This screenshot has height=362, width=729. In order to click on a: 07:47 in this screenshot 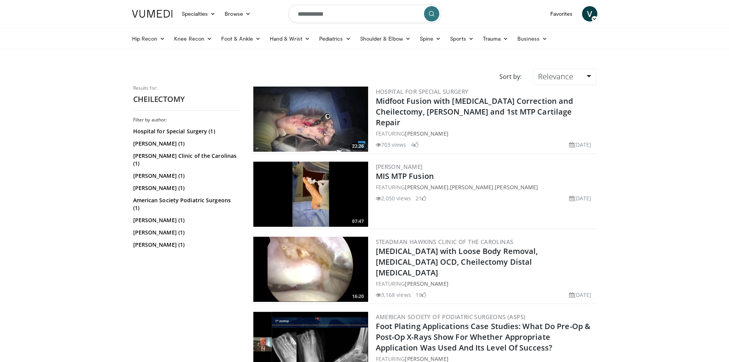, I will do `click(311, 194)`.